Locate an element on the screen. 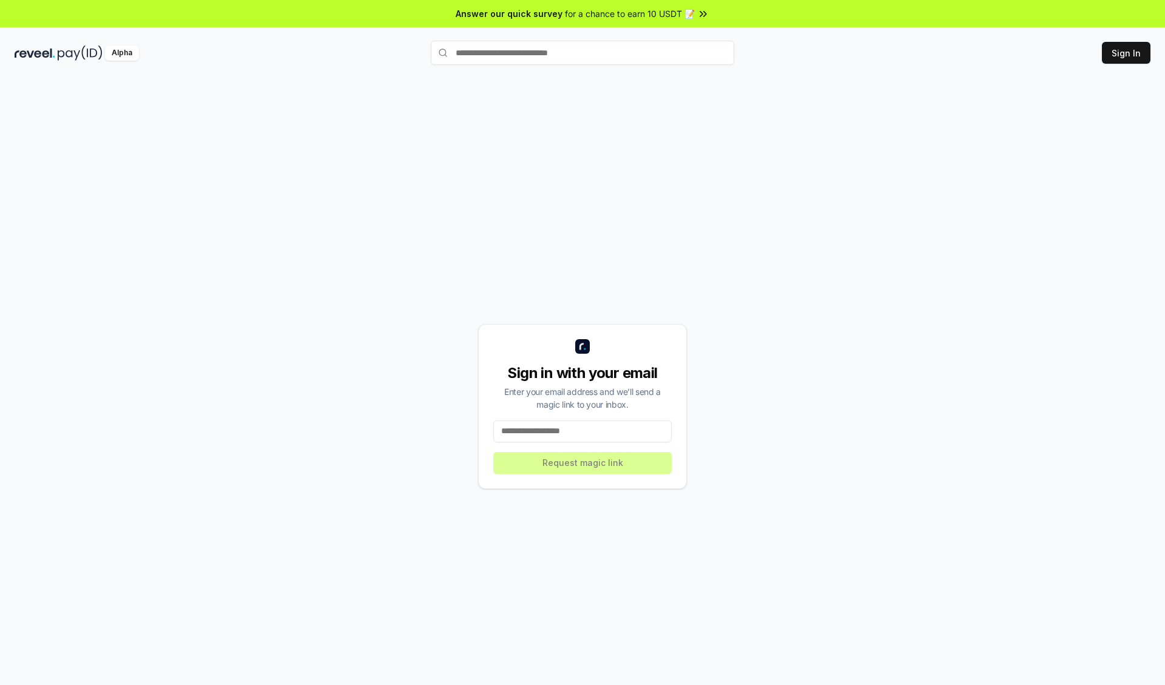 The height and width of the screenshot is (685, 1165). span: for a chance to earn 10 USDT 📝 is located at coordinates (630, 13).